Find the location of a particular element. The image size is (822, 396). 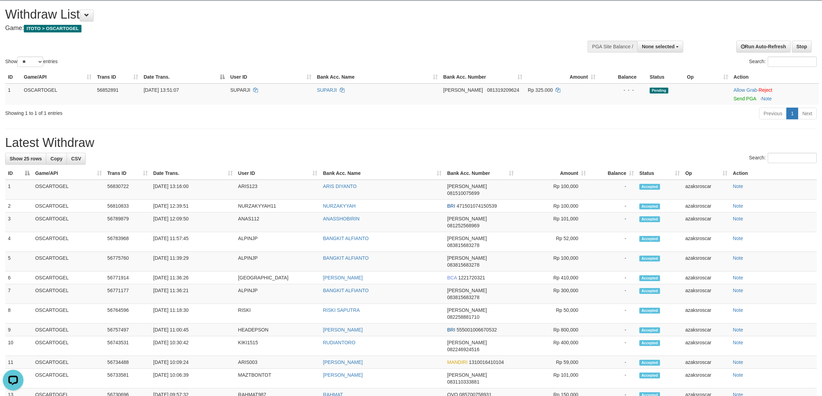

input: Search: is located at coordinates (792, 158).